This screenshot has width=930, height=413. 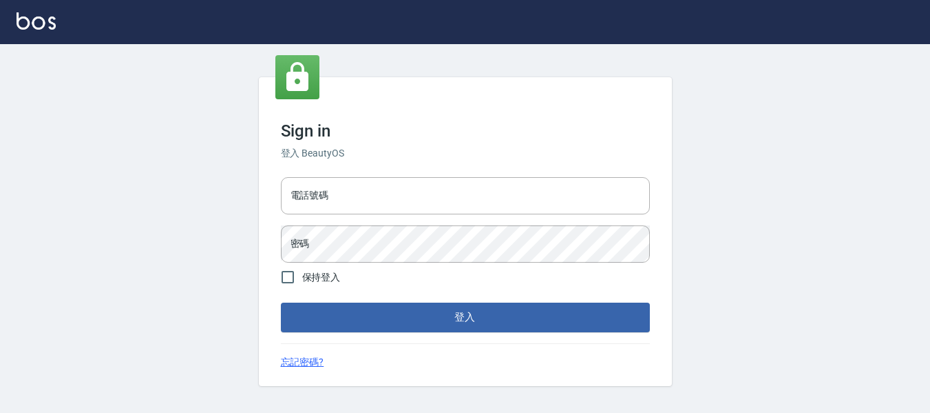 I want to click on a: 忘記密碼?, so click(x=302, y=362).